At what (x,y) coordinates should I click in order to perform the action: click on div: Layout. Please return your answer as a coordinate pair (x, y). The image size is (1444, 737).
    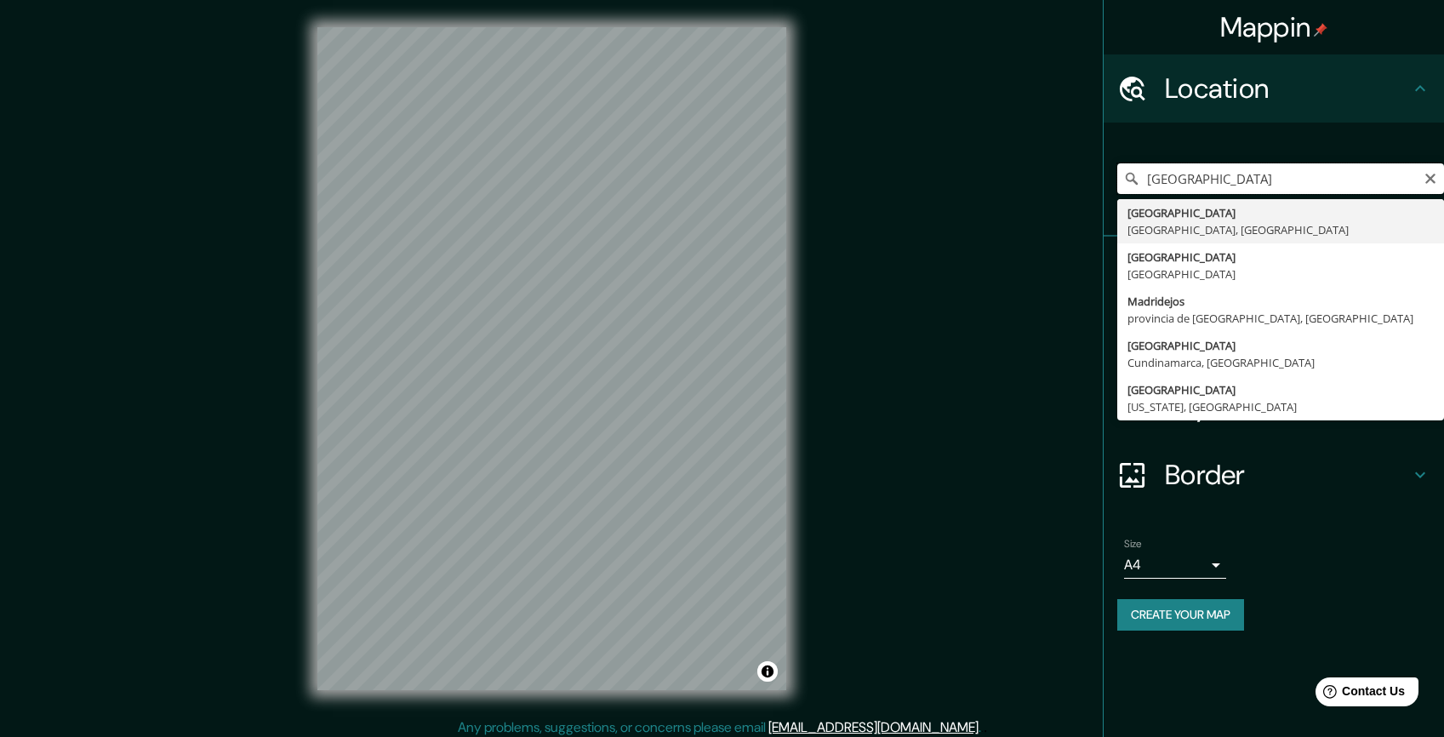
    Looking at the image, I should click on (1274, 407).